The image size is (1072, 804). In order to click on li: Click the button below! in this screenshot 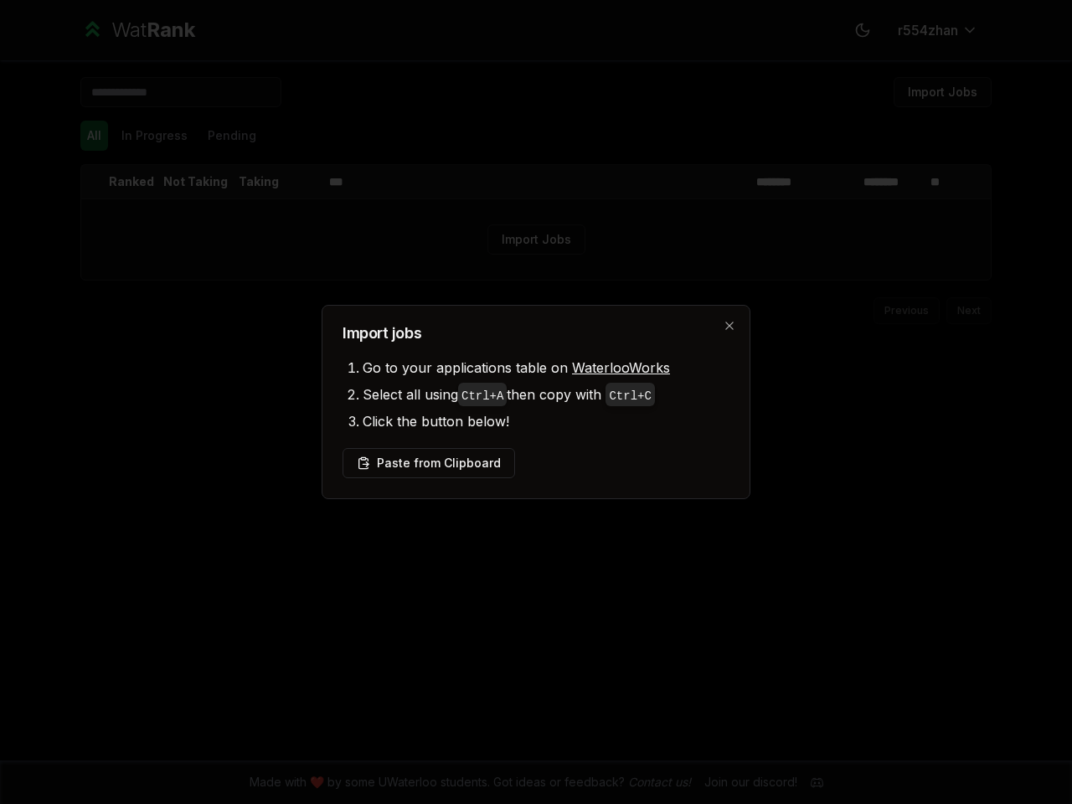, I will do `click(546, 421)`.